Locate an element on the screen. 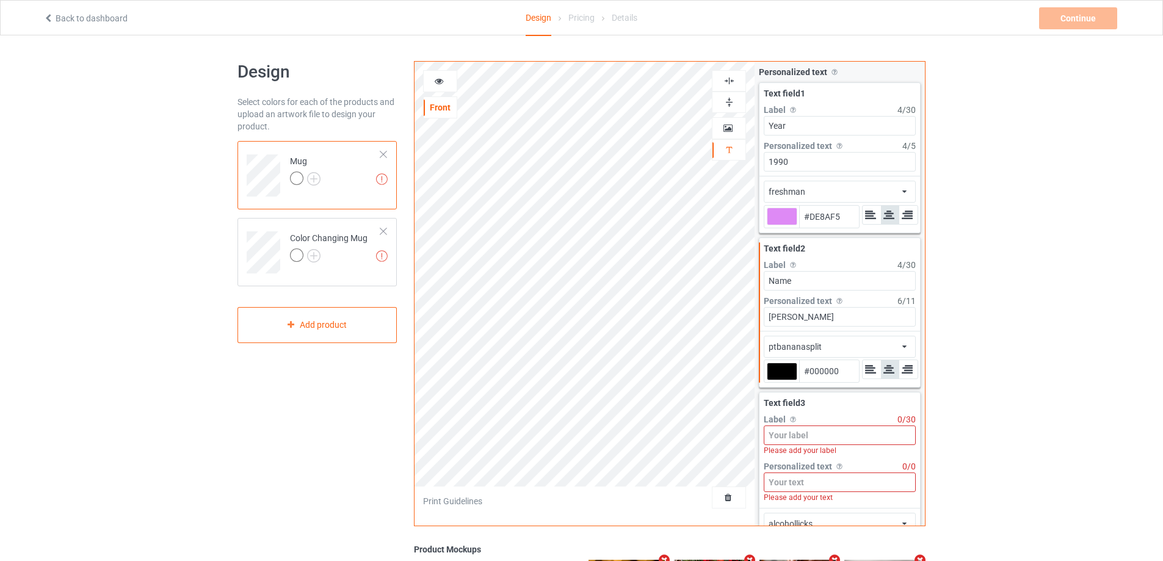 The image size is (1163, 561). div: Design is located at coordinates (538, 18).